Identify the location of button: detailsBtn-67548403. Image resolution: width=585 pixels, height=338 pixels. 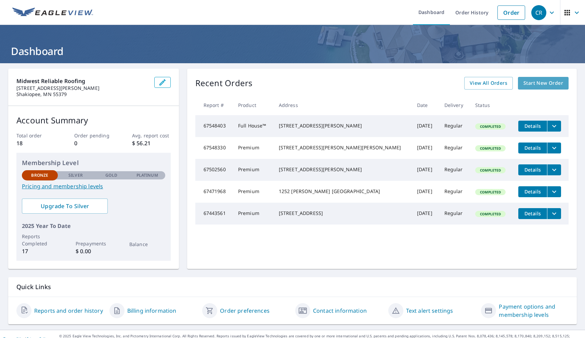
(533, 126).